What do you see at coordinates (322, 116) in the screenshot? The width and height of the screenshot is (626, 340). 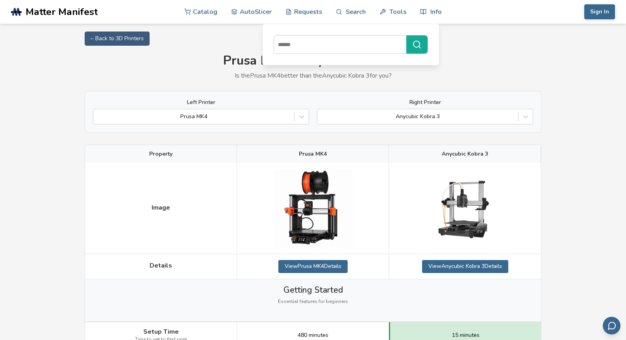 I see `input: Anycubic Kobra 3` at bounding box center [322, 116].